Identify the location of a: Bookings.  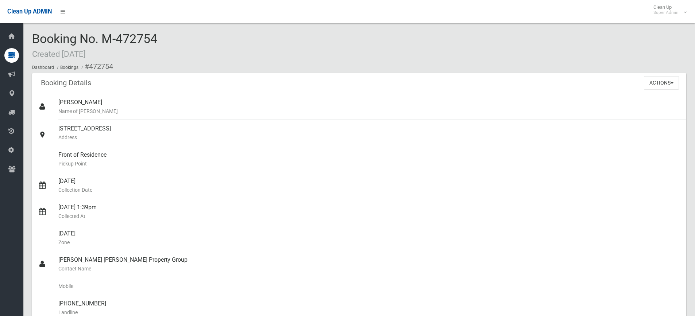
(69, 67).